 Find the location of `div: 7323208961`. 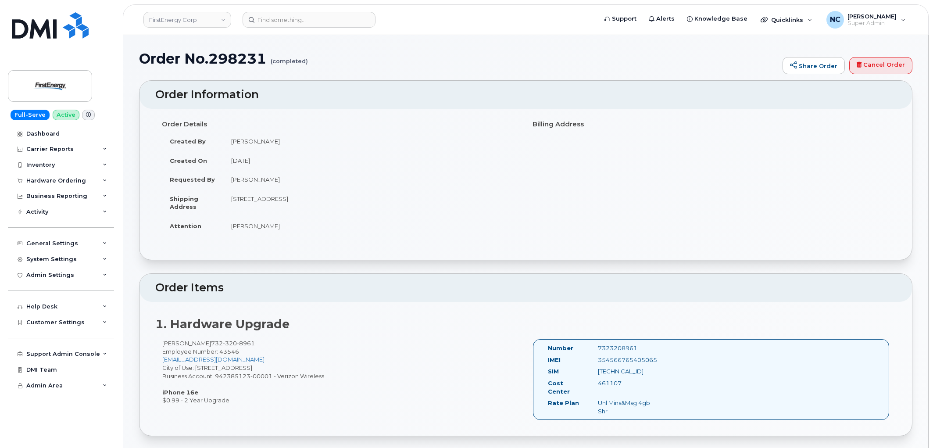

div: 7323208961 is located at coordinates (626, 348).